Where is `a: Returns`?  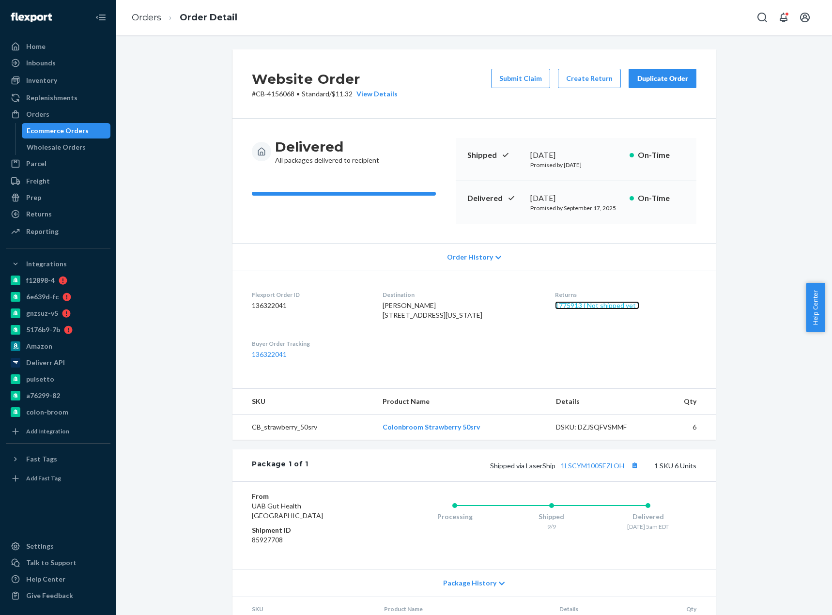
a: Returns is located at coordinates (58, 214).